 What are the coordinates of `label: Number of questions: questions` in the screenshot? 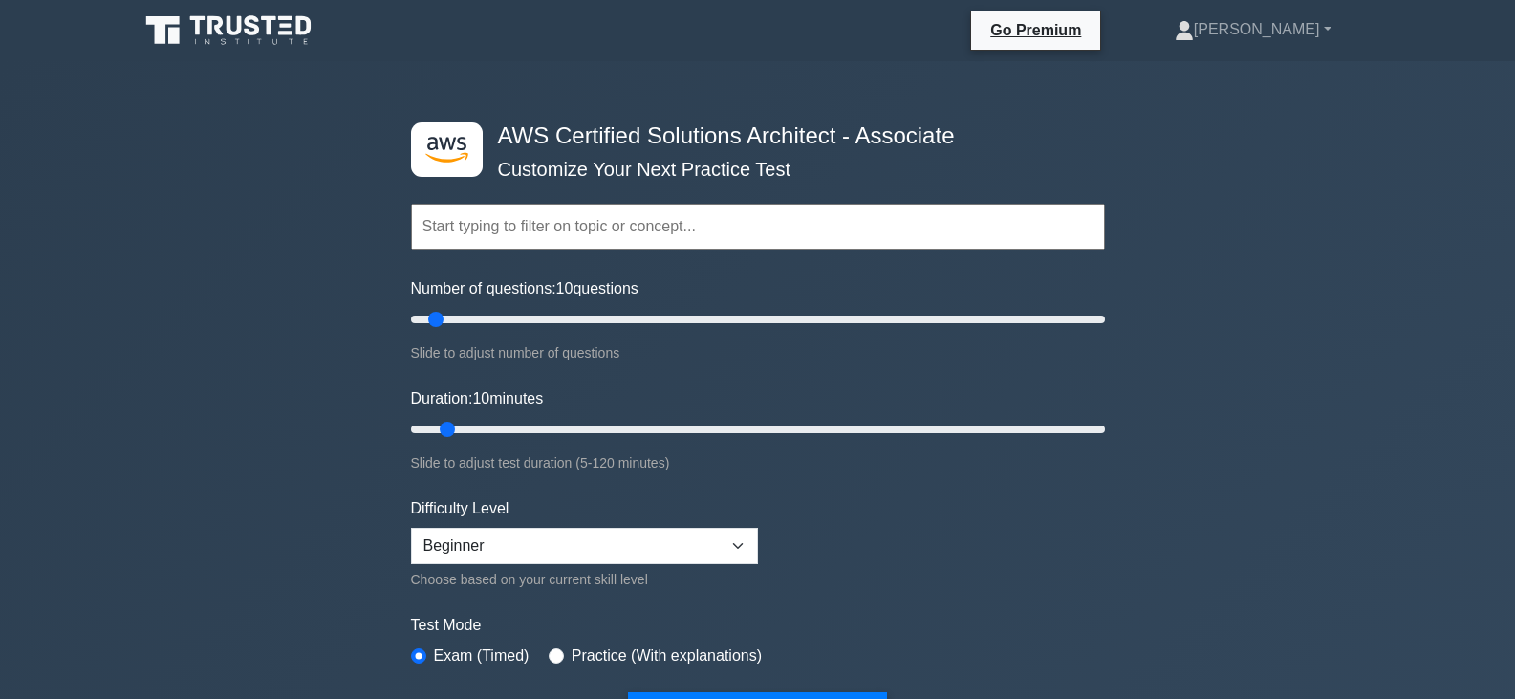 It's located at (525, 289).